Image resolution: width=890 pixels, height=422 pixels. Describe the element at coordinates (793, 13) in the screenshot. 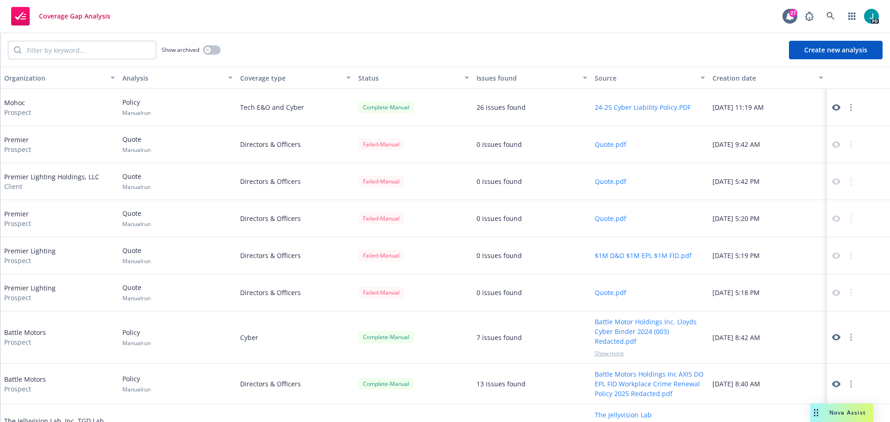

I see `div: 27` at that location.